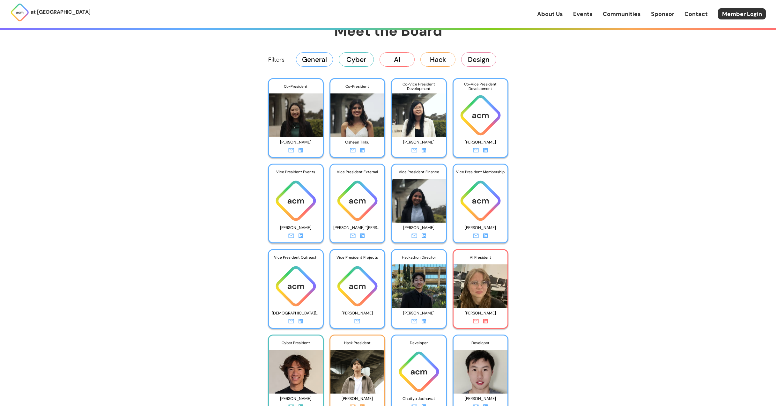 The height and width of the screenshot is (406, 776). What do you see at coordinates (357, 369) in the screenshot?
I see `img: Photo of Nathan Wang` at bounding box center [357, 369].